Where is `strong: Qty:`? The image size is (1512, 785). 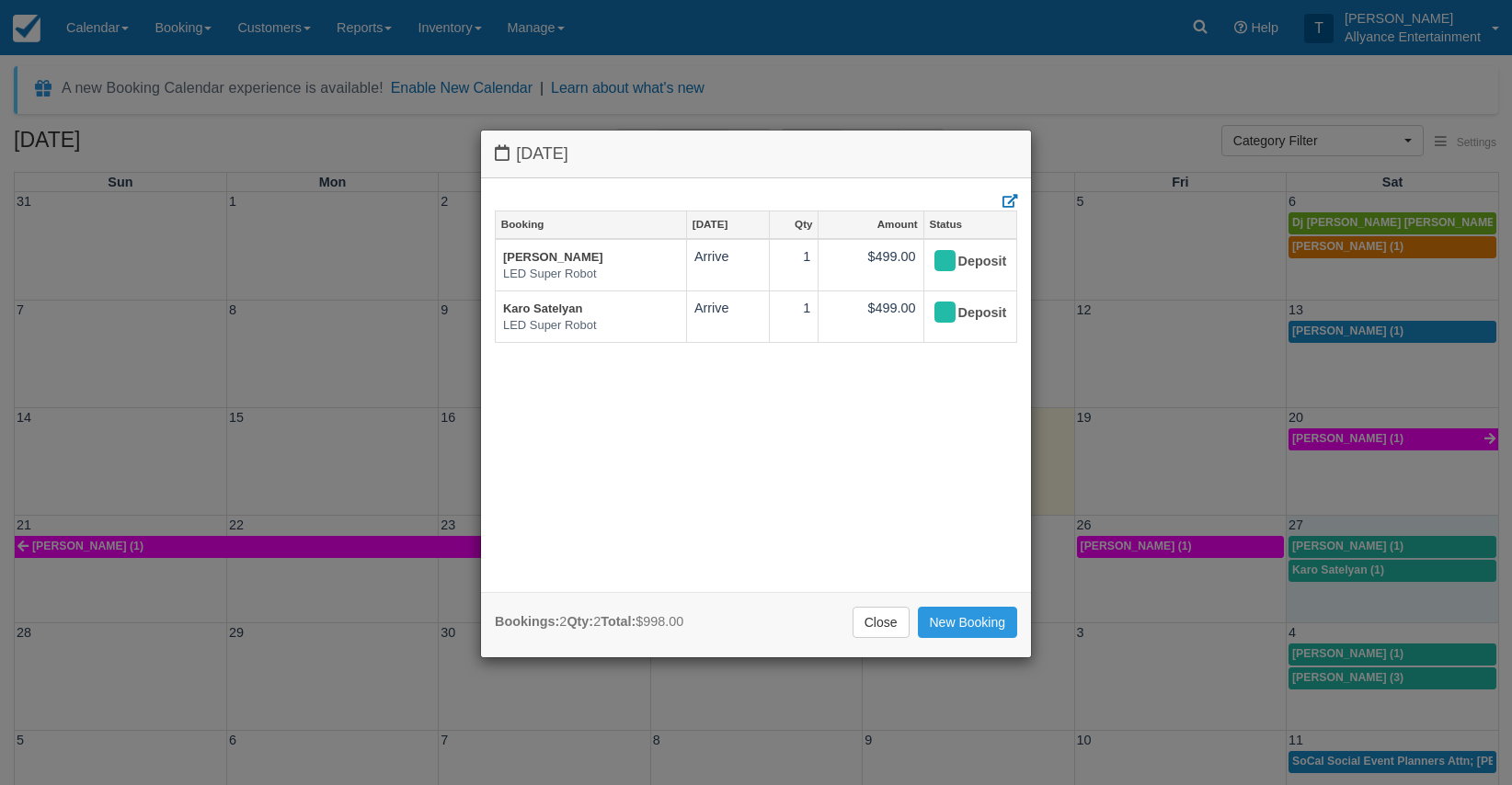 strong: Qty: is located at coordinates (579, 622).